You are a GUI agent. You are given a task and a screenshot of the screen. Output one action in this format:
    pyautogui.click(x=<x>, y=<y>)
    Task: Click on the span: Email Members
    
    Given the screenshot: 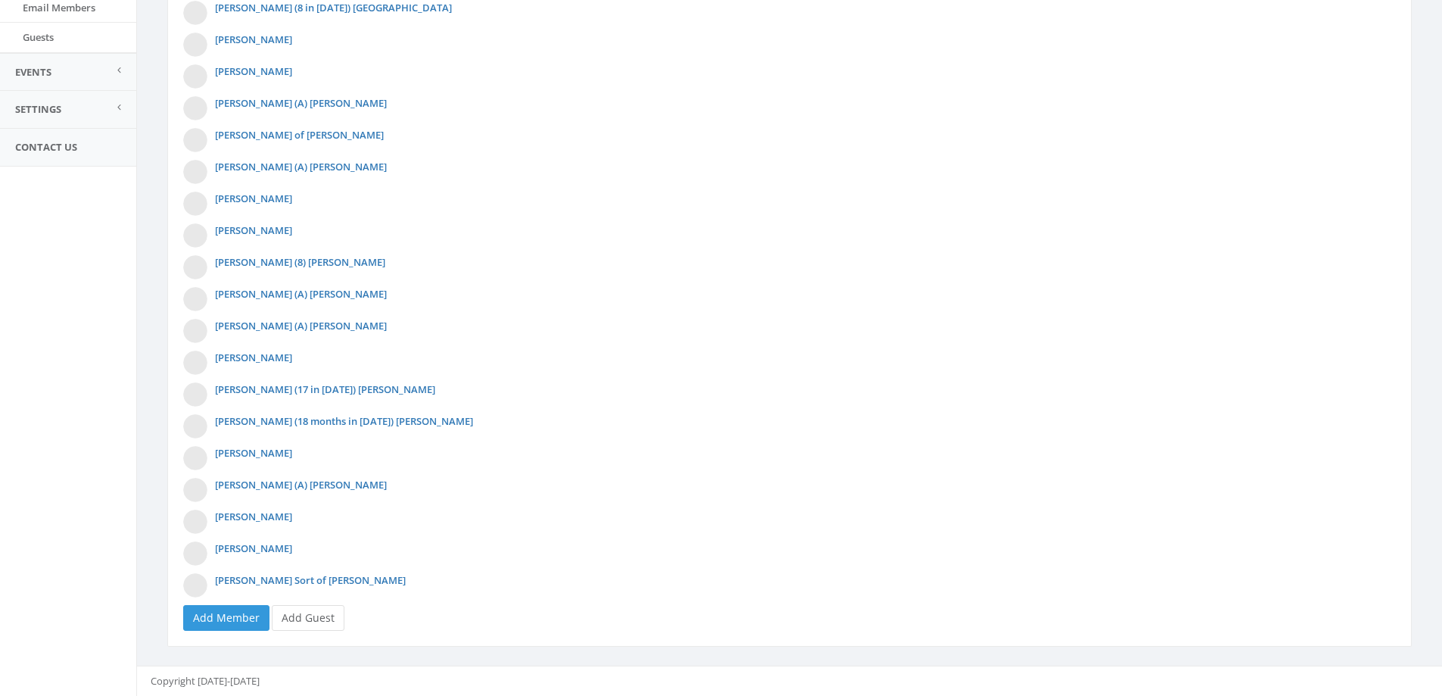 What is the action you would take?
    pyautogui.click(x=59, y=8)
    